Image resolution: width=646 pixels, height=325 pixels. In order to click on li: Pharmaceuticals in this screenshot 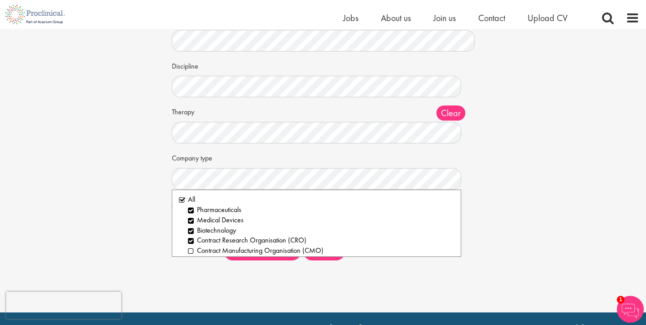, I will do `click(321, 210)`.